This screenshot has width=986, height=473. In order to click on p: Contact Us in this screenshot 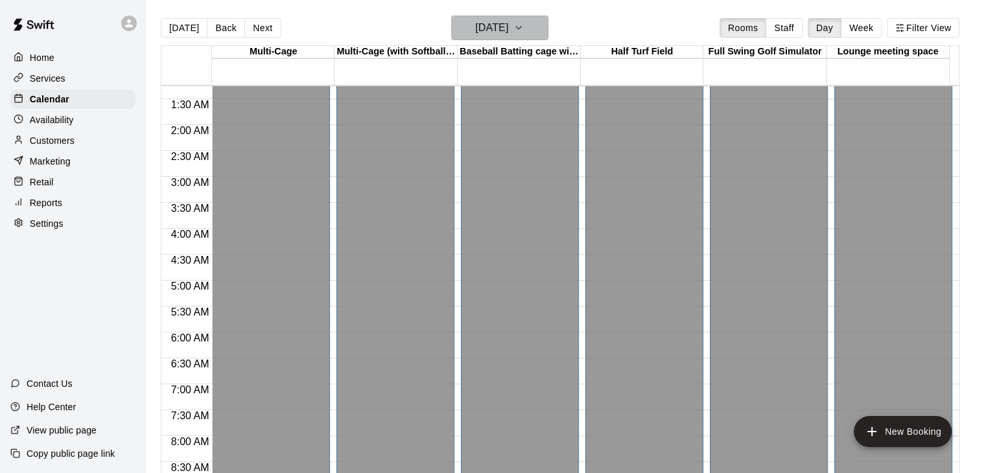, I will do `click(49, 384)`.